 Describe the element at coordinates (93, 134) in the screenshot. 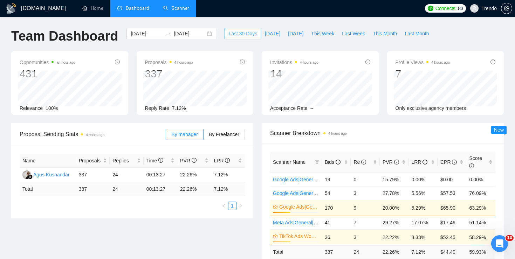

I see `span: Proposal Sending Stats` at that location.